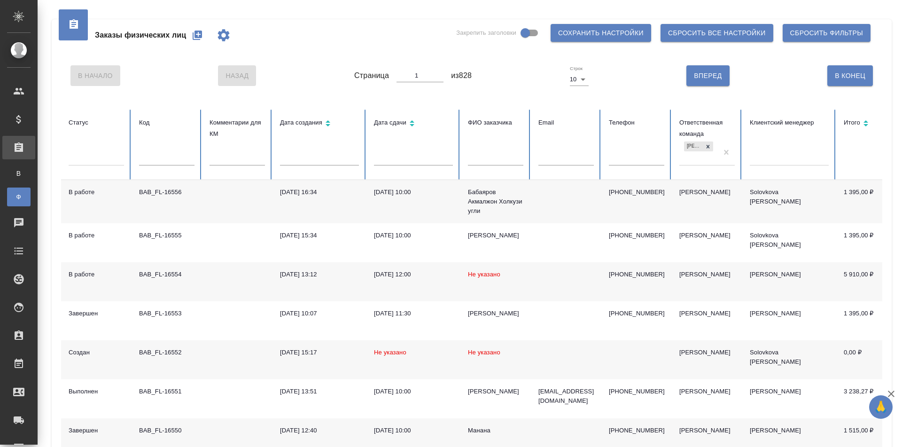 The height and width of the screenshot is (447, 902). What do you see at coordinates (636, 123) in the screenshot?
I see `div: Телефон` at bounding box center [636, 123].